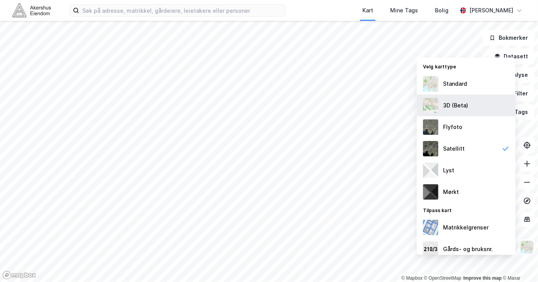  What do you see at coordinates (449, 170) in the screenshot?
I see `div: Lyst` at bounding box center [449, 170].